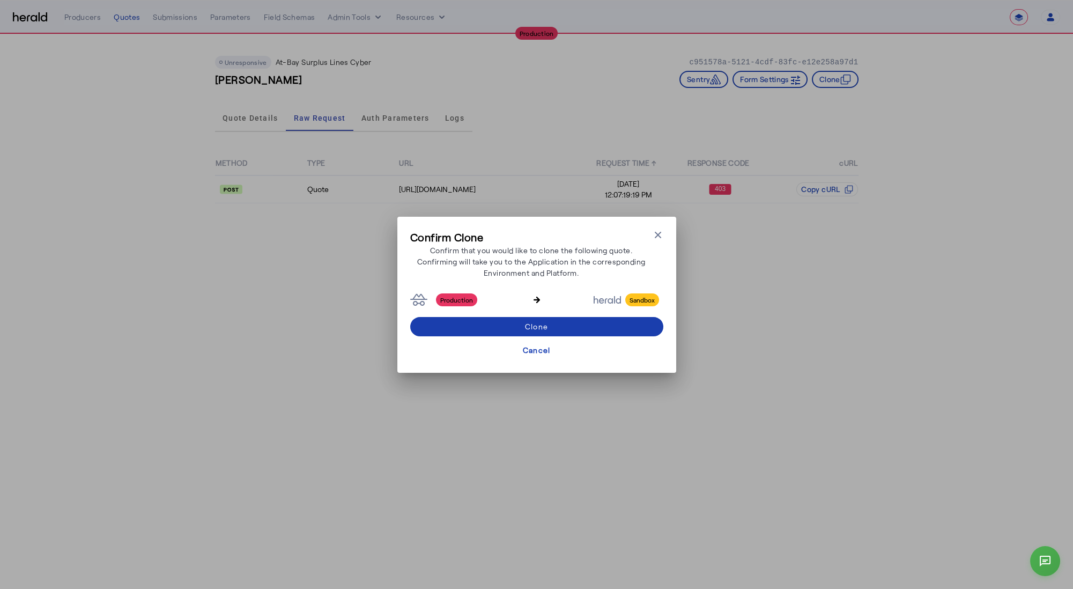 This screenshot has height=589, width=1073. I want to click on div: Cancel, so click(537, 350).